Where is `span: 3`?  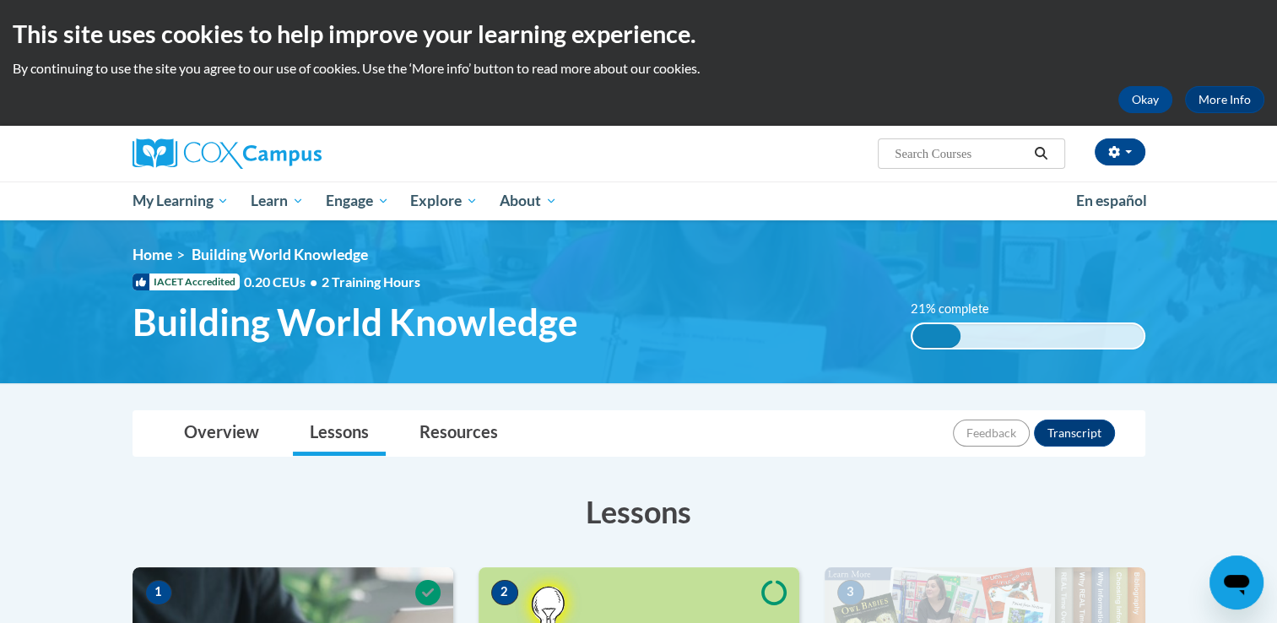 span: 3 is located at coordinates (851, 593).